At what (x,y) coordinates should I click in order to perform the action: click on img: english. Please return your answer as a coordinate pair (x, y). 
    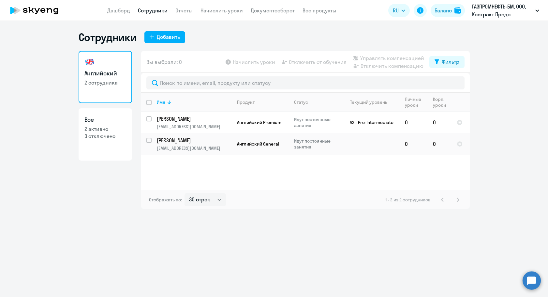
    Looking at the image, I should click on (90, 62).